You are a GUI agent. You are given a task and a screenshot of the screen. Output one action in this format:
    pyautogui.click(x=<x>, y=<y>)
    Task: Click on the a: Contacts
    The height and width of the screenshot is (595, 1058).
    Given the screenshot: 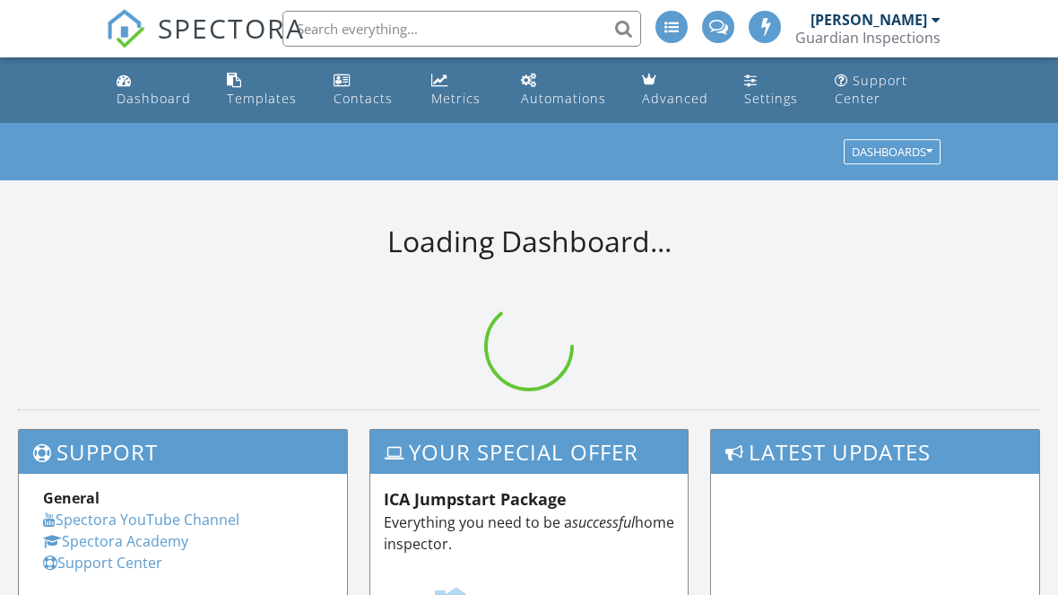 What is the action you would take?
    pyautogui.click(x=369, y=90)
    